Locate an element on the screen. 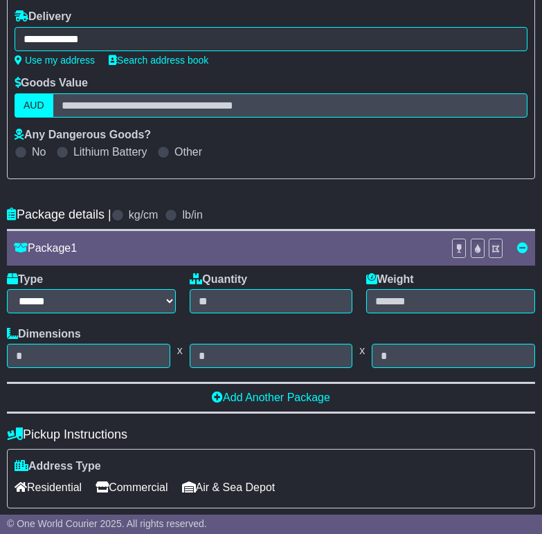  label: Weight is located at coordinates (390, 279).